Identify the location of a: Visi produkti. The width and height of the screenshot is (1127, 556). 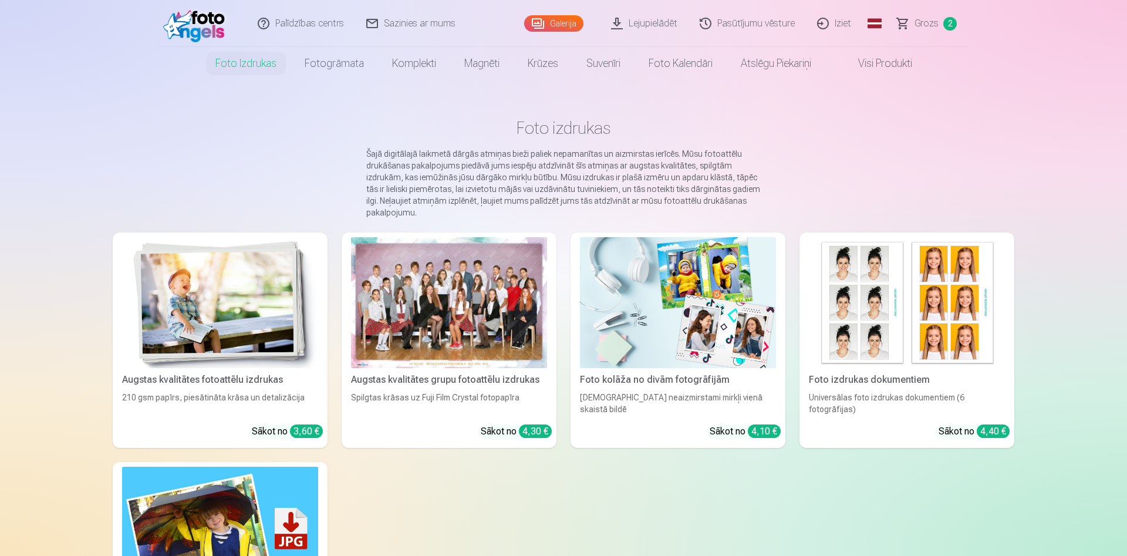
(876, 63).